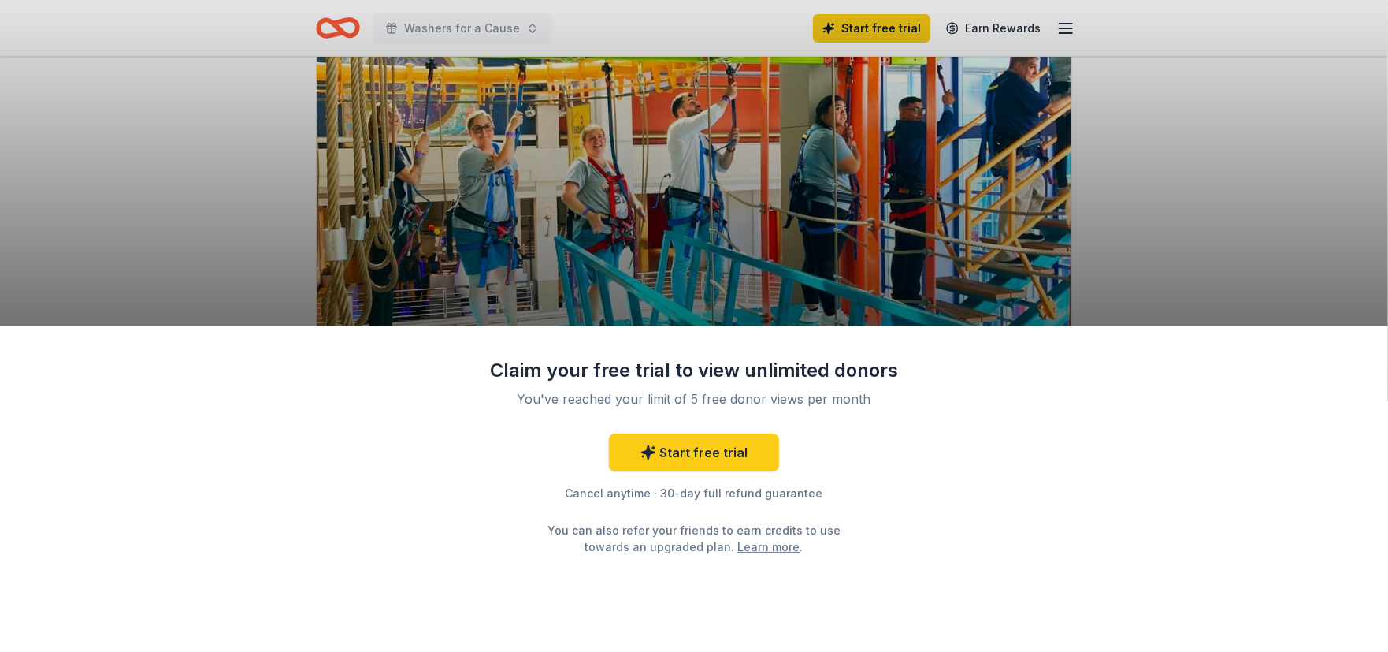 The height and width of the screenshot is (652, 1388). I want to click on div: You can also refer your friends to earn credits to use towards an upgraded plan. ., so click(694, 538).